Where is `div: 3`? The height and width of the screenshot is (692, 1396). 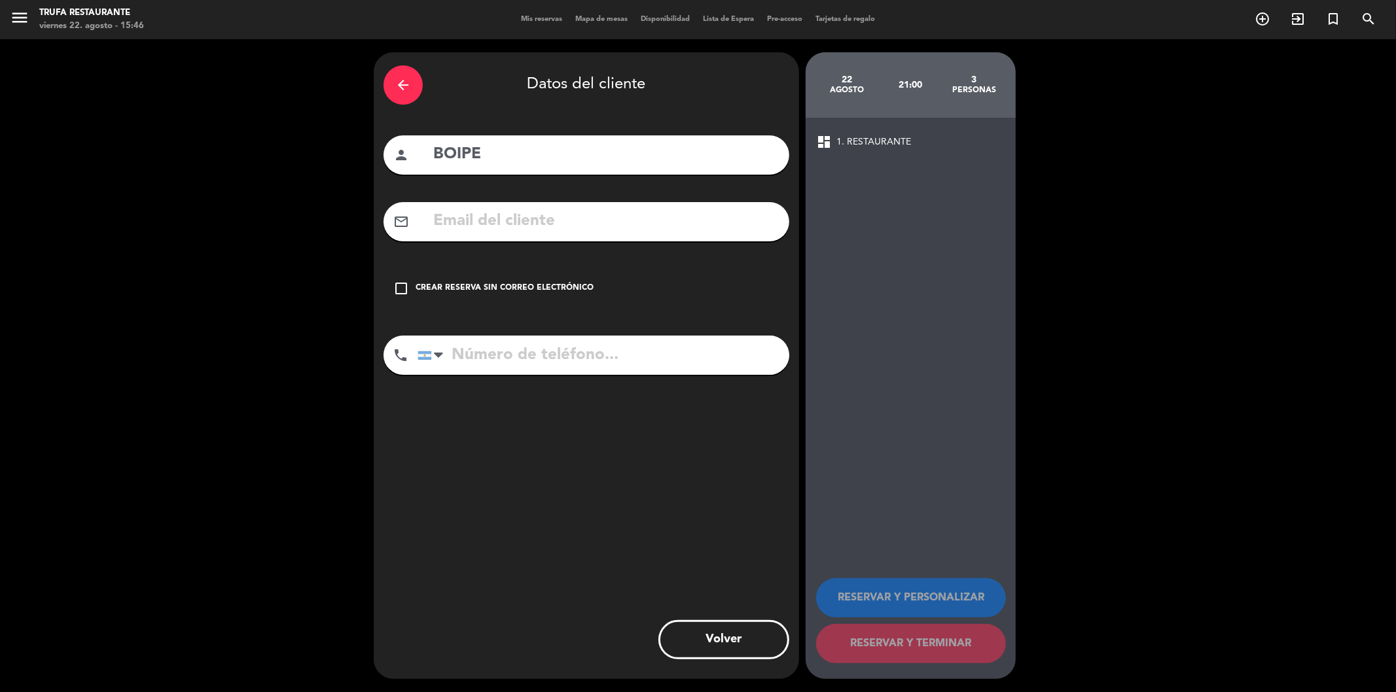 div: 3 is located at coordinates (974, 80).